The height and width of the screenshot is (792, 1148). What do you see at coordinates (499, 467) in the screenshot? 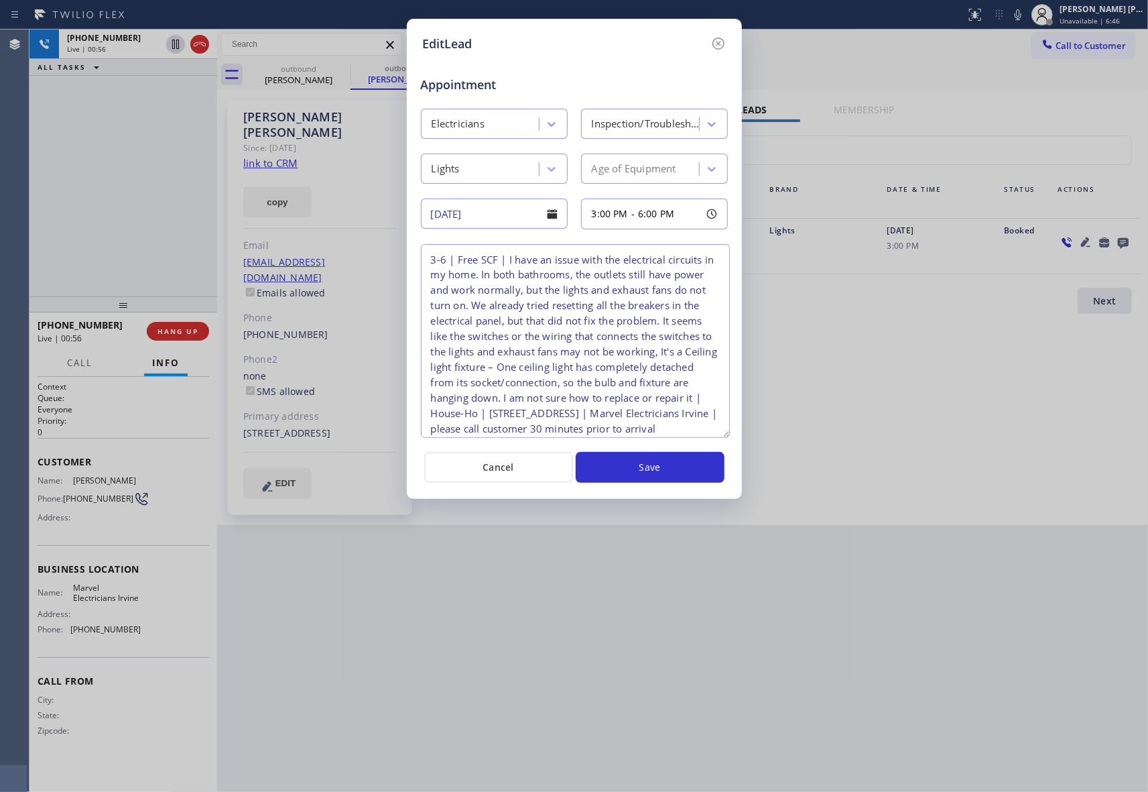
I see `button: Cancel` at bounding box center [499, 467].